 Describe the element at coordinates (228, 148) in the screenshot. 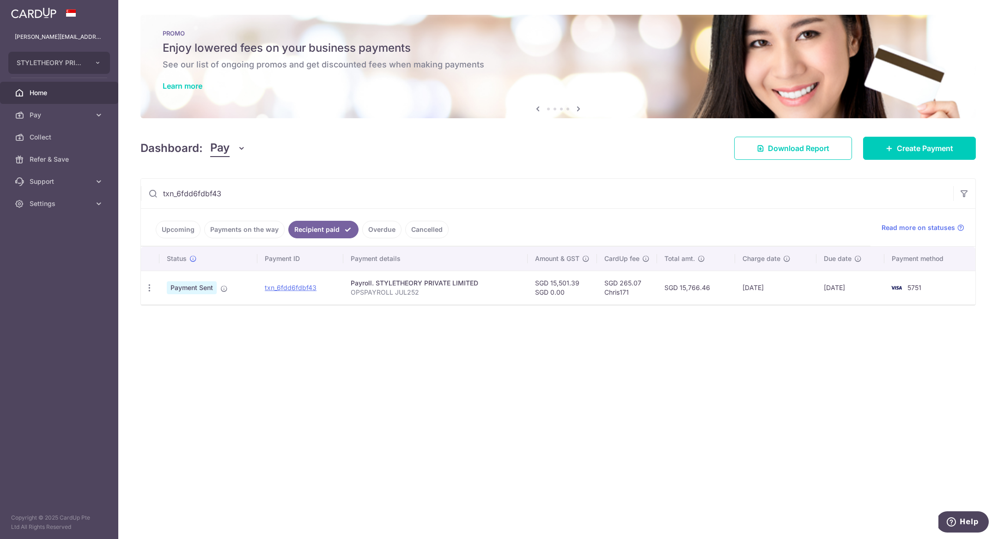

I see `button: Pay` at that location.